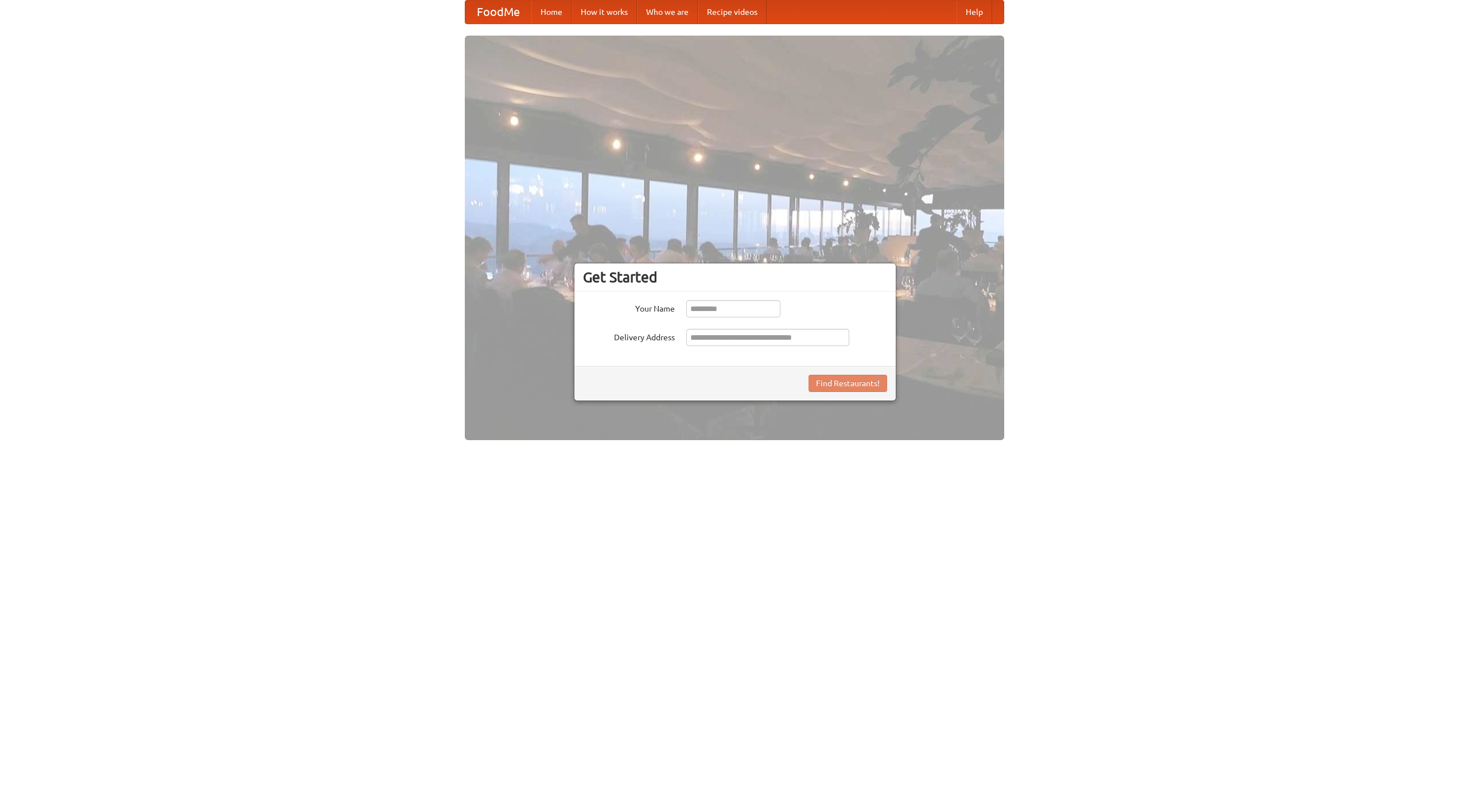 The height and width of the screenshot is (812, 1469). What do you see at coordinates (604, 12) in the screenshot?
I see `a: How it works` at bounding box center [604, 12].